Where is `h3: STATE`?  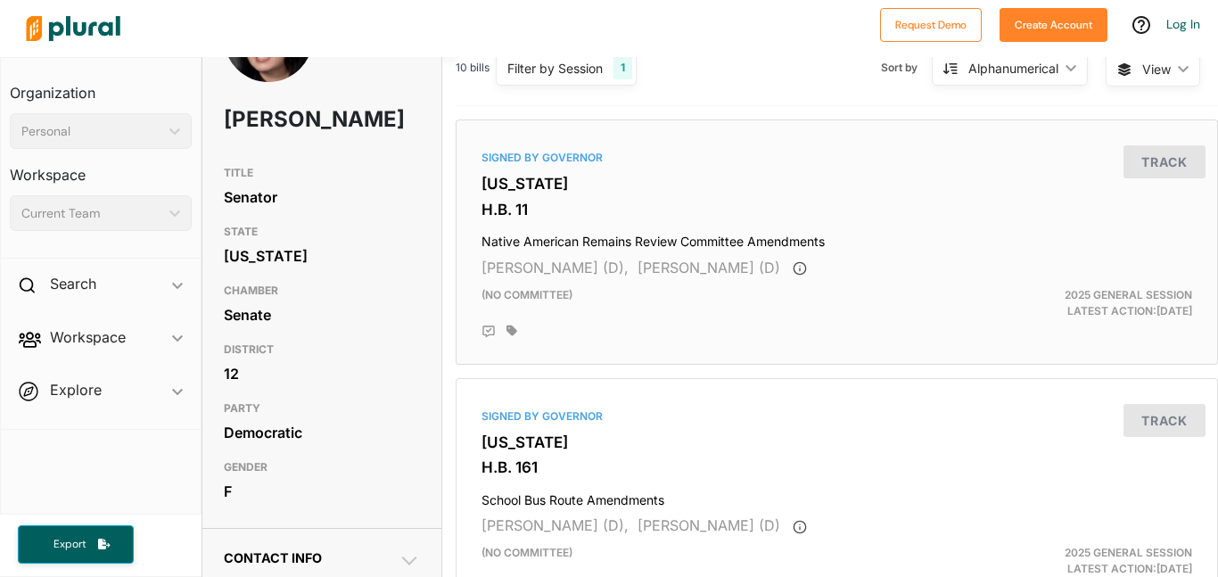 h3: STATE is located at coordinates (322, 232).